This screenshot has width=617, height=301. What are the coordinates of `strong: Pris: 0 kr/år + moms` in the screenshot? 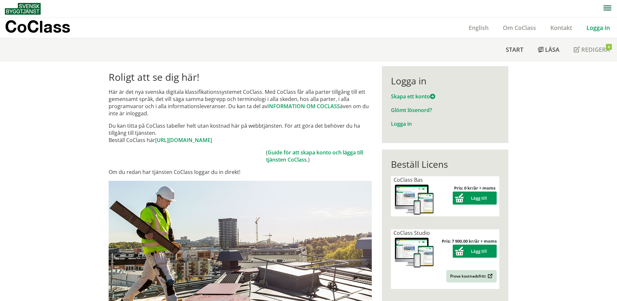 It's located at (475, 188).